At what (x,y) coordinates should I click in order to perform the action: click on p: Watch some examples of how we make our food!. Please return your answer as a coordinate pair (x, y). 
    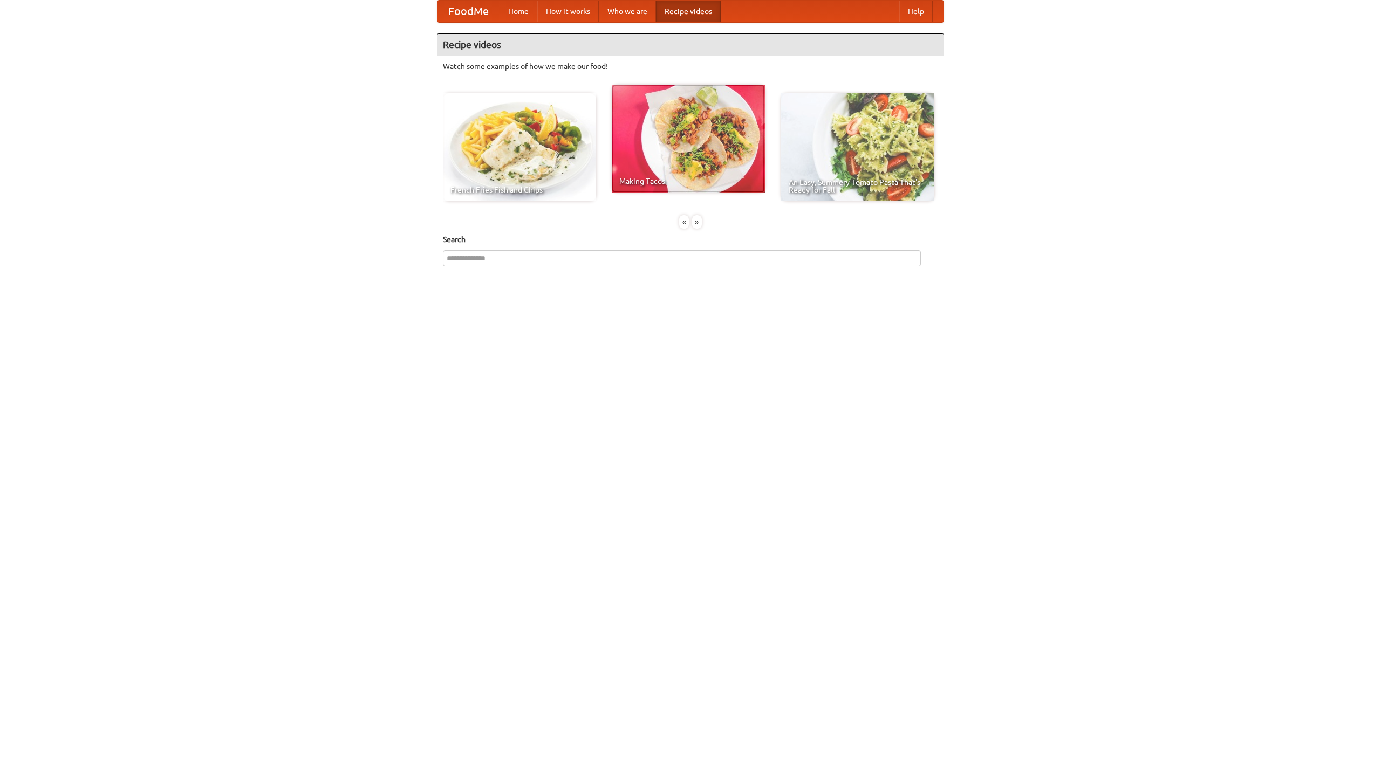
    Looking at the image, I should click on (691, 66).